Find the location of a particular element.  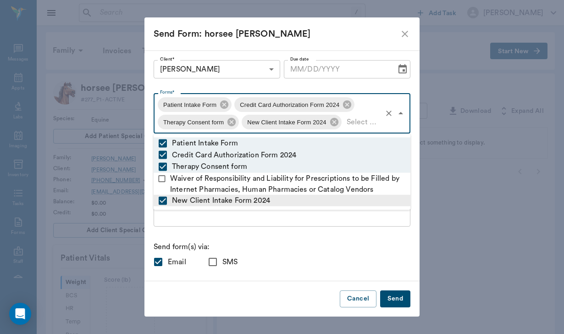

button: close is located at coordinates (405, 34).